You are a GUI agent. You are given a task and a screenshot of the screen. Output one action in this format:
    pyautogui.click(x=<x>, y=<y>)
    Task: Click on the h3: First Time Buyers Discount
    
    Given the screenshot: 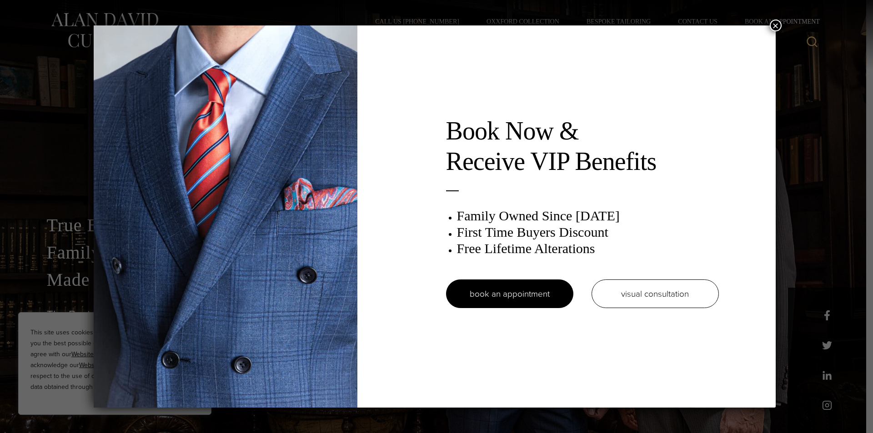 What is the action you would take?
    pyautogui.click(x=588, y=232)
    